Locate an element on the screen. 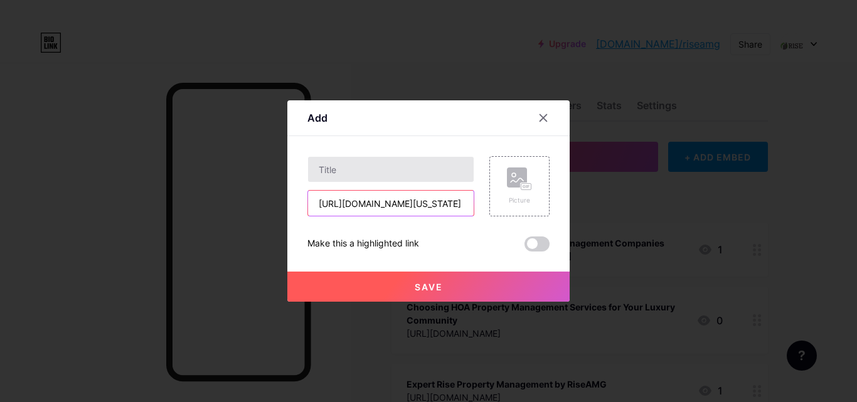  div: Make this a highlighted link is located at coordinates (363, 244).